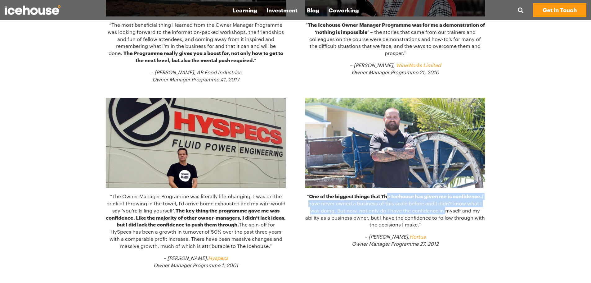 The width and height of the screenshot is (591, 283). Describe the element at coordinates (33, 10) in the screenshot. I see `img: The Icehouse Logo - White PNG` at that location.